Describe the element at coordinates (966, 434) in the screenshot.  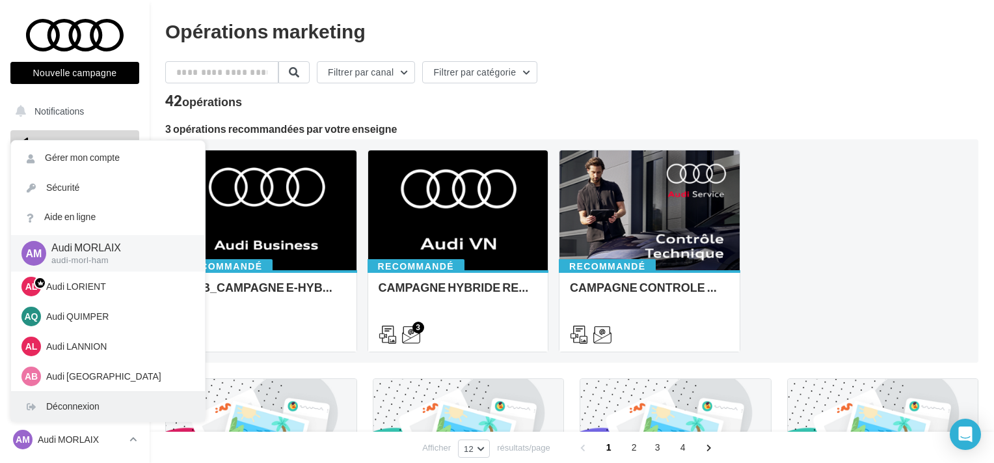
I see `div: Open Intercom Messenger` at that location.